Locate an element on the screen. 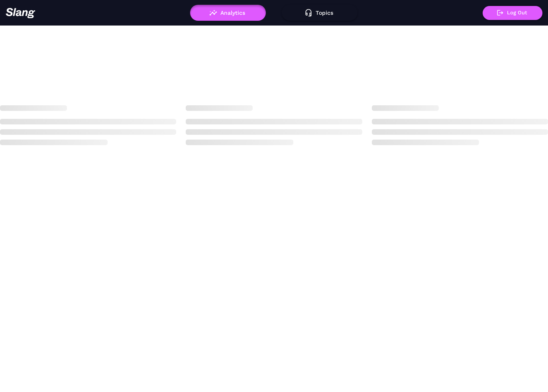 The image size is (548, 392). button: Analytics is located at coordinates (228, 13).